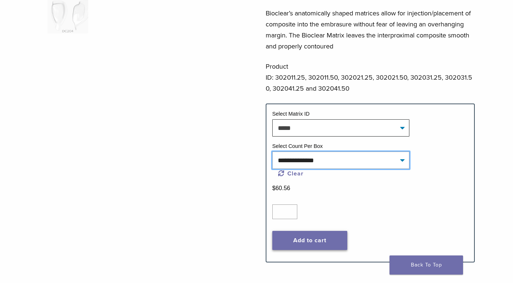 The image size is (513, 283). What do you see at coordinates (370, 78) in the screenshot?
I see `p: Product ID: 302011.25, 302011.50, 302021.25, 302021.50, 302031.25, 302031.50, 302041.25 and 30204...` at bounding box center [370, 78].